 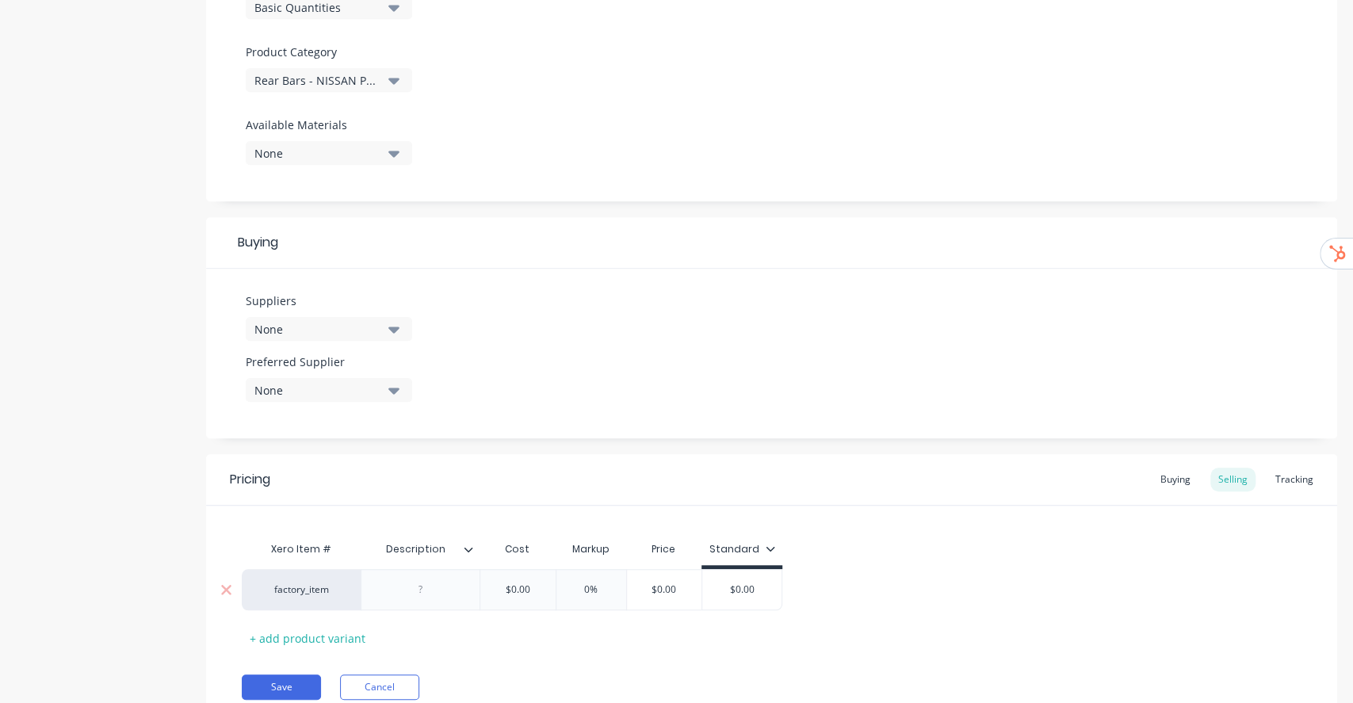 I want to click on div: Rear Bars - NISSAN PATROL GQ Y60, so click(x=318, y=80).